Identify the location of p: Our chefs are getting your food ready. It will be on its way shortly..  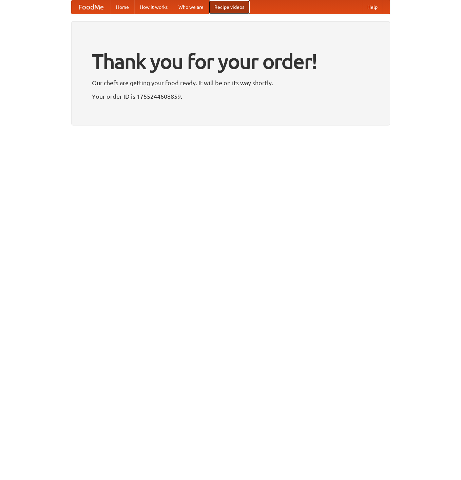
(231, 83).